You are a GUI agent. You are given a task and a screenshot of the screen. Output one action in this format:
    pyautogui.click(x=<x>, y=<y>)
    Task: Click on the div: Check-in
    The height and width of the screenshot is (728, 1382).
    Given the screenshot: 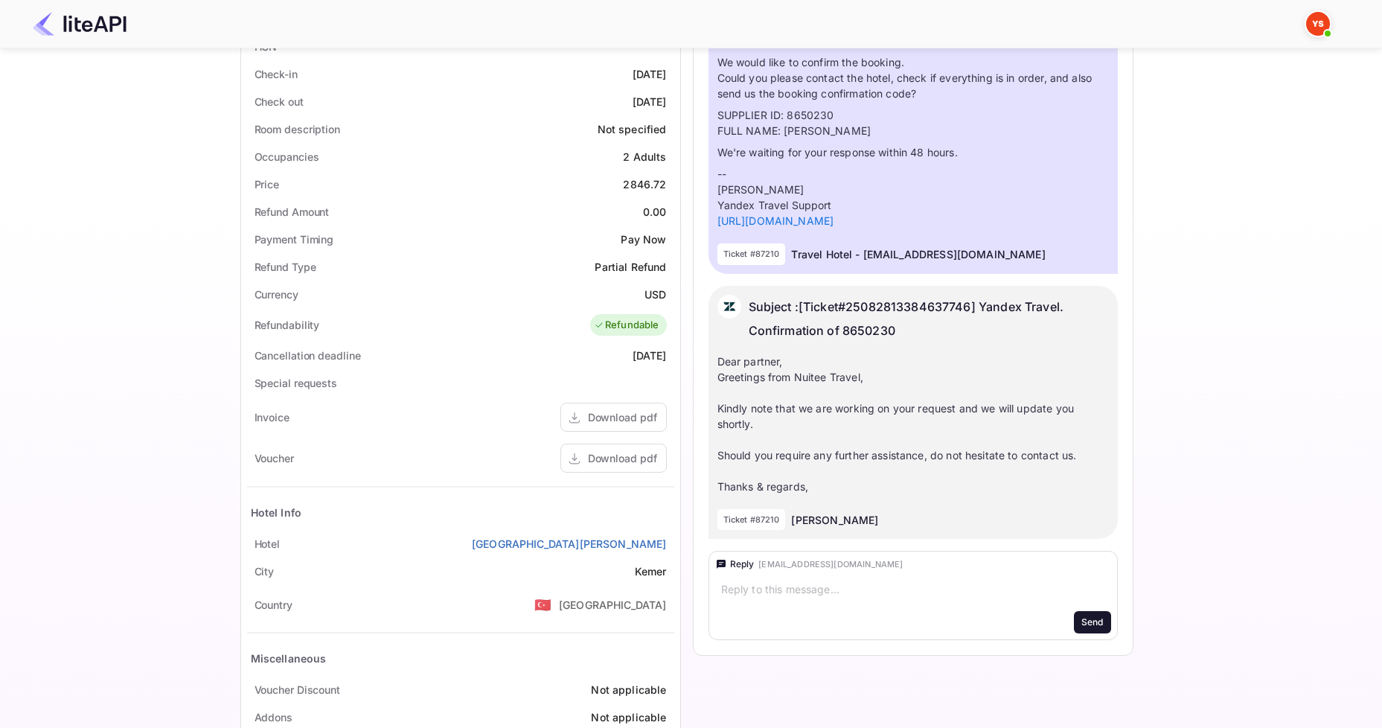 What is the action you would take?
    pyautogui.click(x=276, y=74)
    